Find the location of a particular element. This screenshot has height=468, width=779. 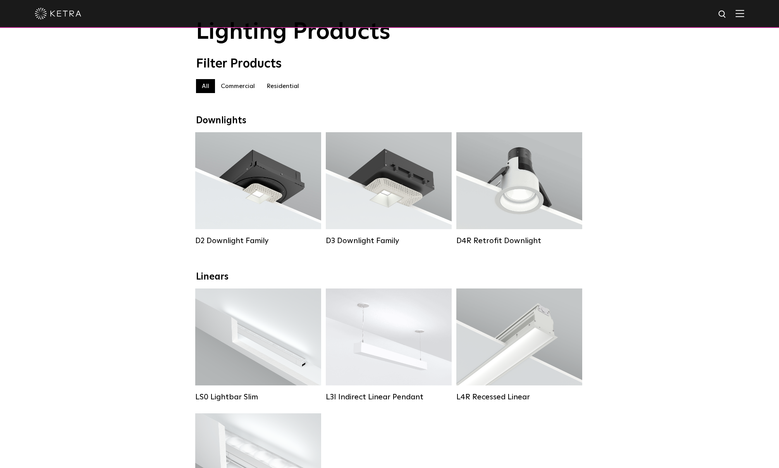

img: search icon is located at coordinates (723, 14).